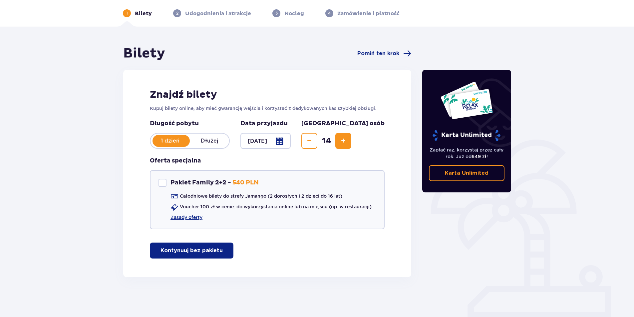  What do you see at coordinates (175, 161) in the screenshot?
I see `p: Oferta specjalna` at bounding box center [175, 161].